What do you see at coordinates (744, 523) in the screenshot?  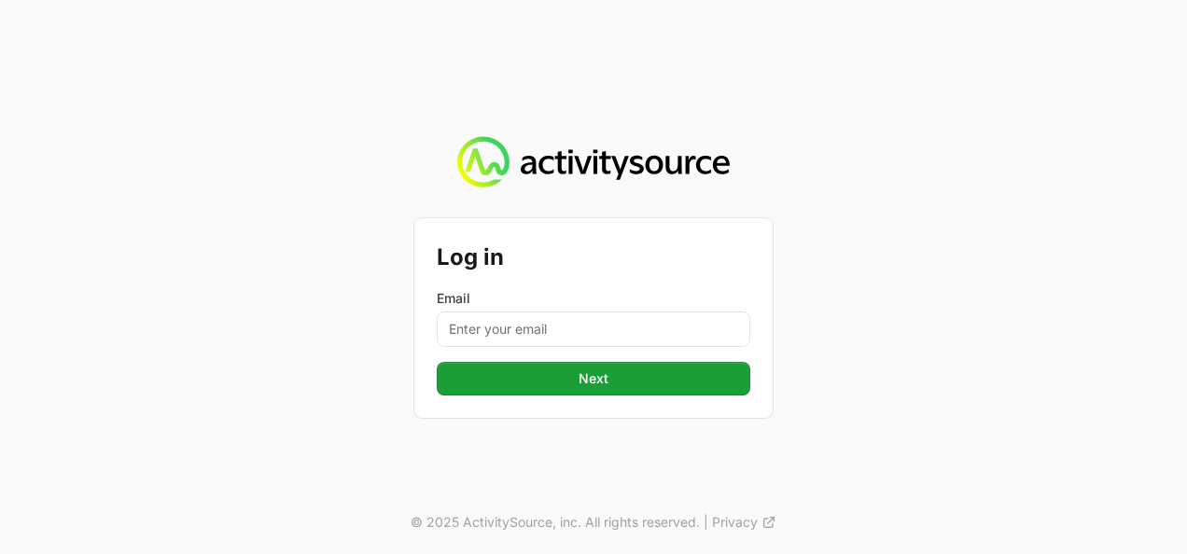 I see `a: Privacy` at bounding box center [744, 523].